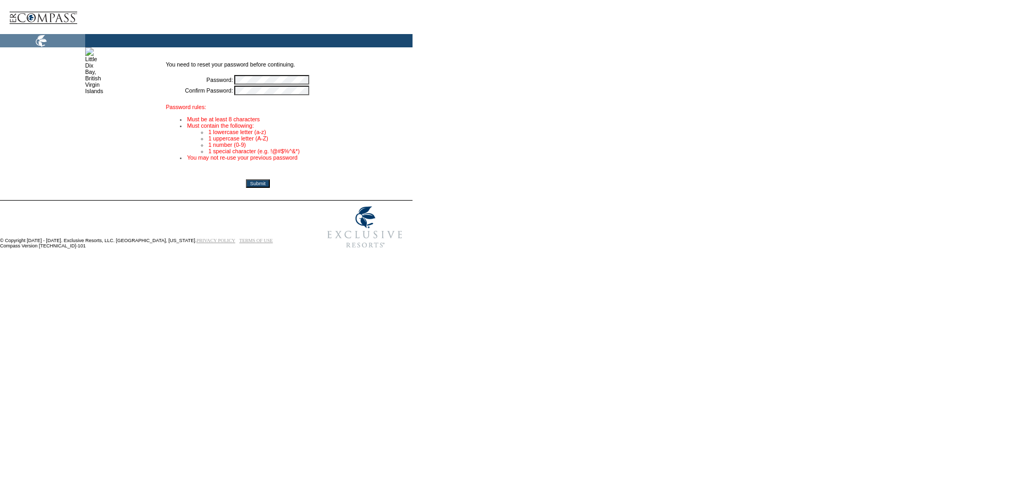  Describe the element at coordinates (237, 132) in the screenshot. I see `font: 1 lowercase letter (a-z)` at that location.